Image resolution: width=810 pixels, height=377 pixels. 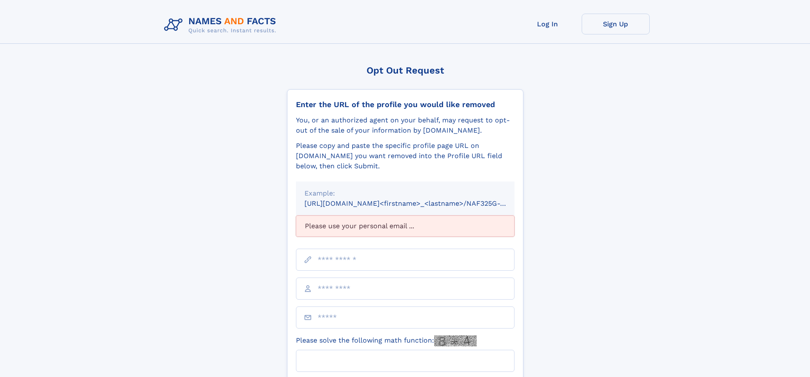 I want to click on div: Opt Out Request, so click(x=405, y=70).